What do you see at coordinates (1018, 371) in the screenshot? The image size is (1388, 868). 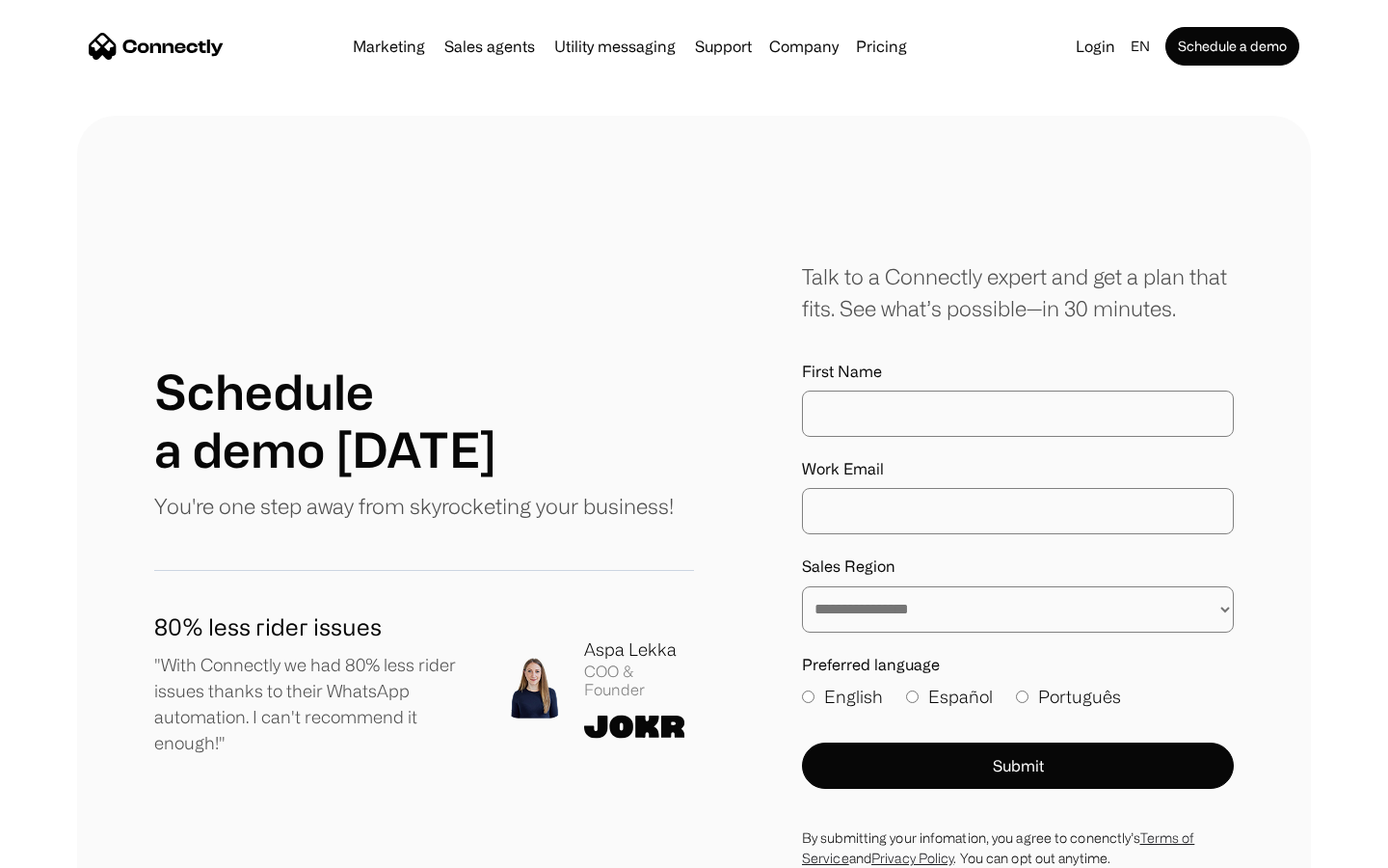 I see `label: First Name` at bounding box center [1018, 371].